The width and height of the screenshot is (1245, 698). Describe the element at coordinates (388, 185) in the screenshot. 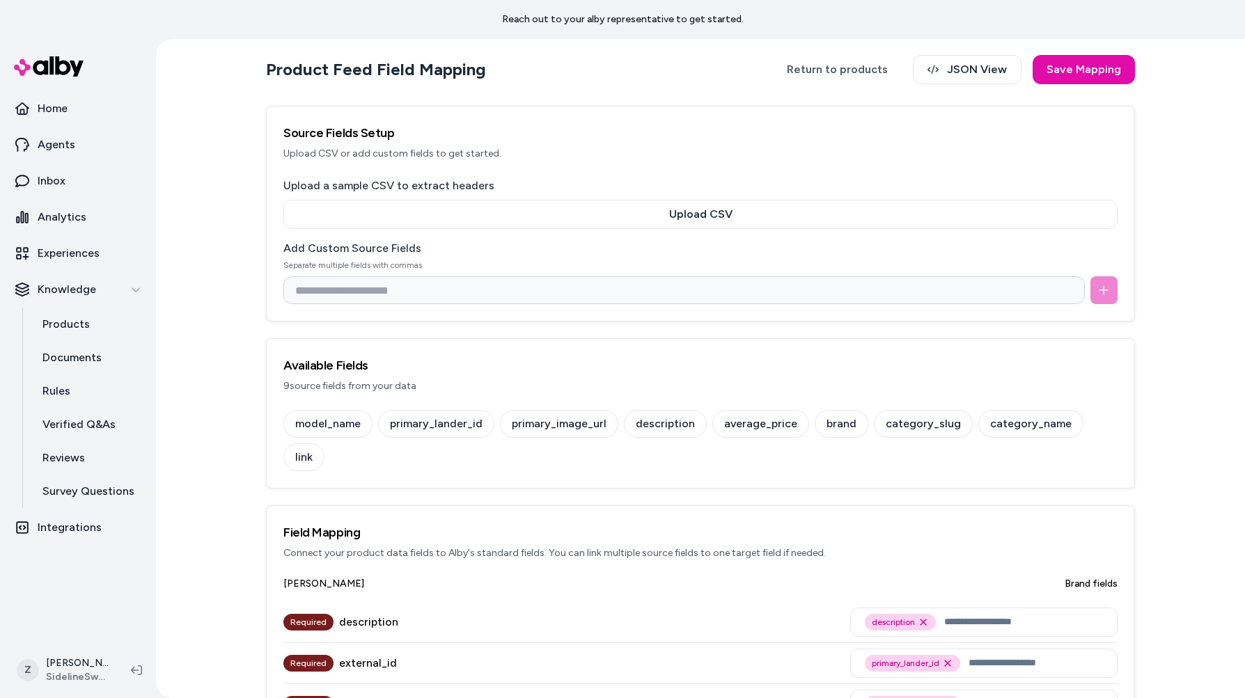

I see `label: Upload a sample CSV to extract headers` at that location.